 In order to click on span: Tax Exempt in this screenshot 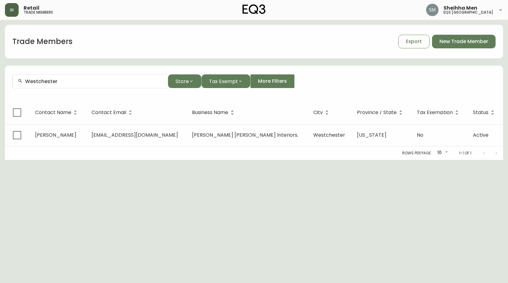, I will do `click(223, 81)`.